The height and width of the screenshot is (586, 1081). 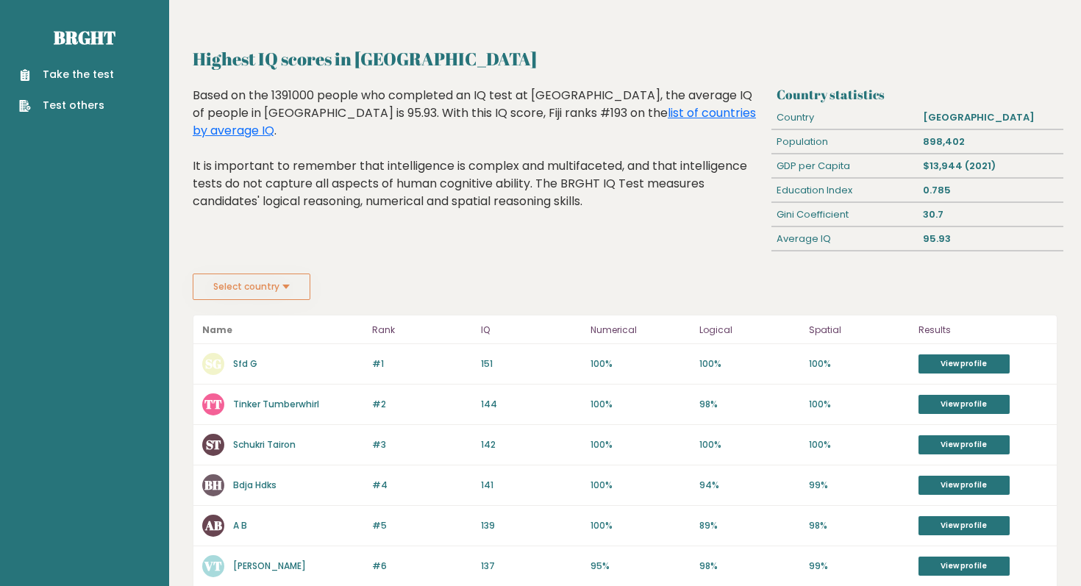 I want to click on h3: Country statistics, so click(x=917, y=94).